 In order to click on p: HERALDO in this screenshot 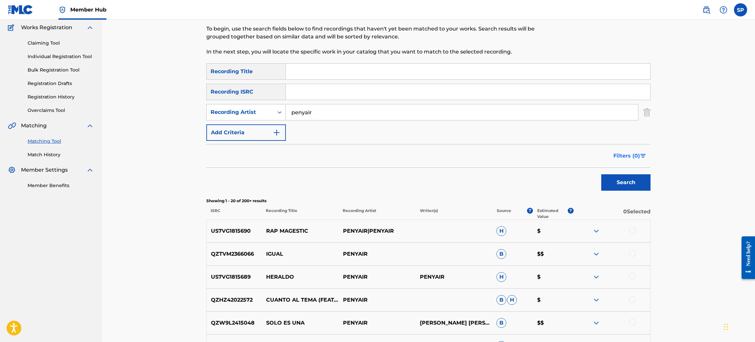, I will do `click(300, 277)`.